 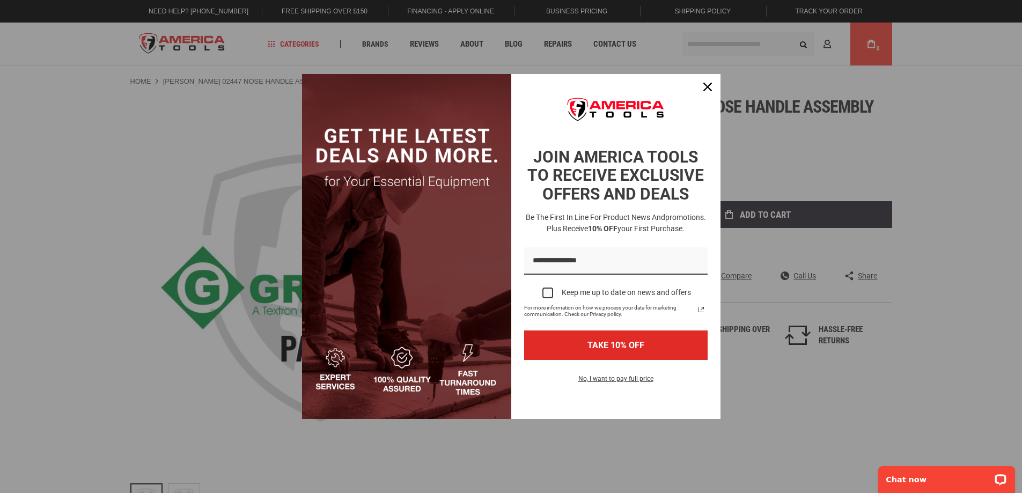 What do you see at coordinates (602, 228) in the screenshot?
I see `strong: 10% OFF` at bounding box center [602, 228].